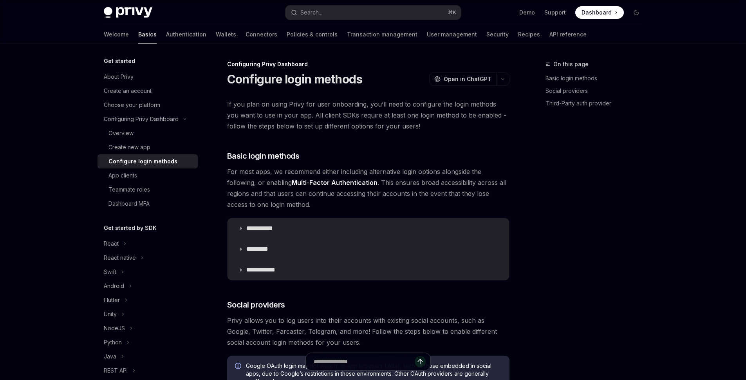  Describe the element at coordinates (598, 103) in the screenshot. I see `a: Third-Party auth provider` at that location.